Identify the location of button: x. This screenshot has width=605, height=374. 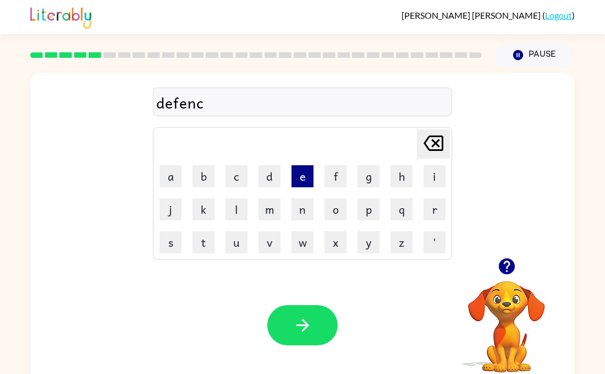
(336, 242).